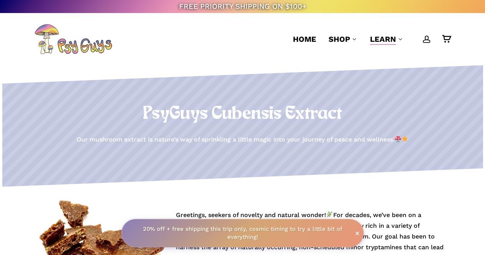  I want to click on p: Our mushroom extract is nature’s way of sprinkling a little magic into your journey of peace and ..., so click(242, 139).